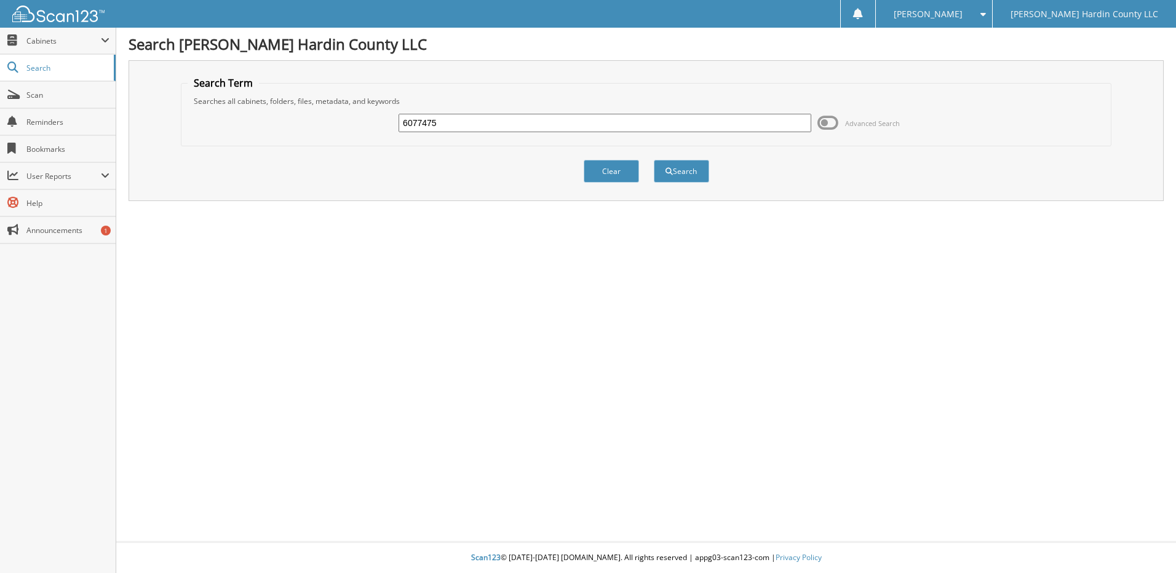 The height and width of the screenshot is (573, 1176). I want to click on span: Cabinets, so click(63, 41).